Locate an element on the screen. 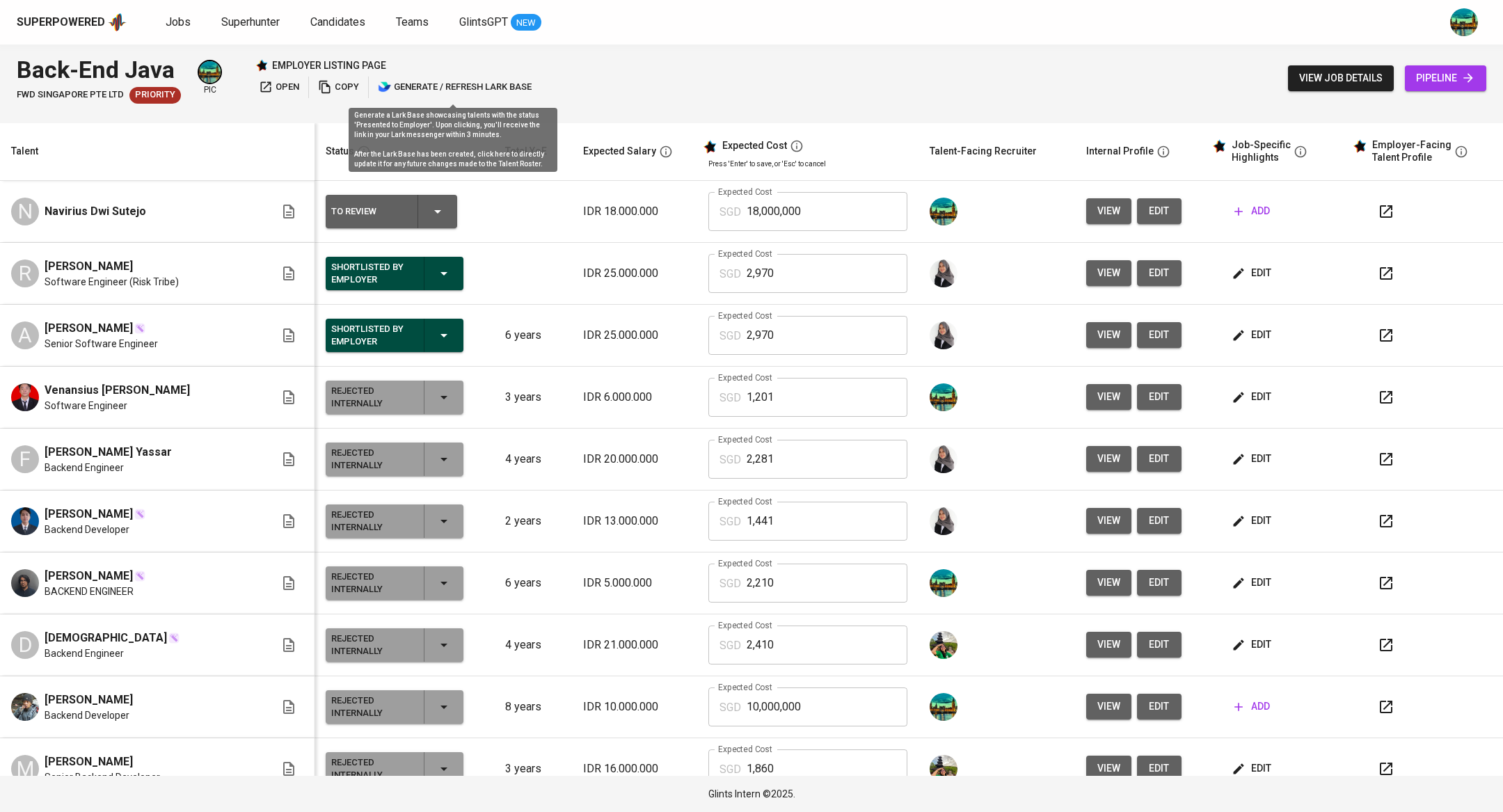 Image resolution: width=1503 pixels, height=812 pixels. span: BACKEND ENGINEER is located at coordinates (89, 592).